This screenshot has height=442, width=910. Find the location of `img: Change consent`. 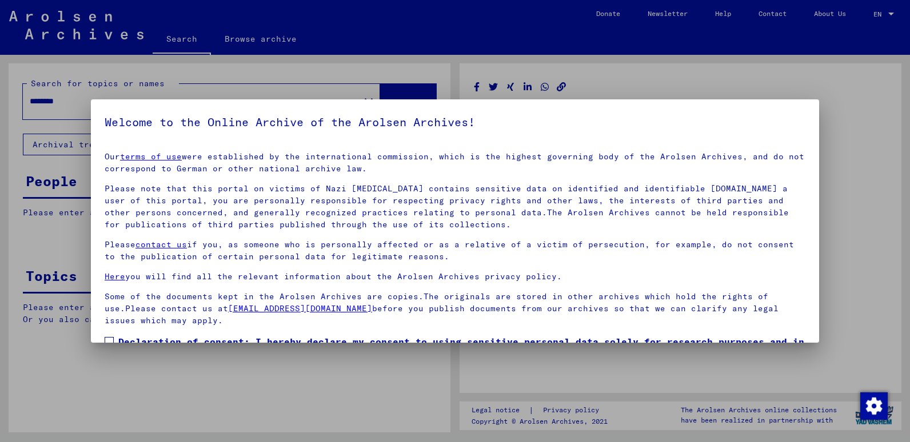

img: Change consent is located at coordinates (874, 406).